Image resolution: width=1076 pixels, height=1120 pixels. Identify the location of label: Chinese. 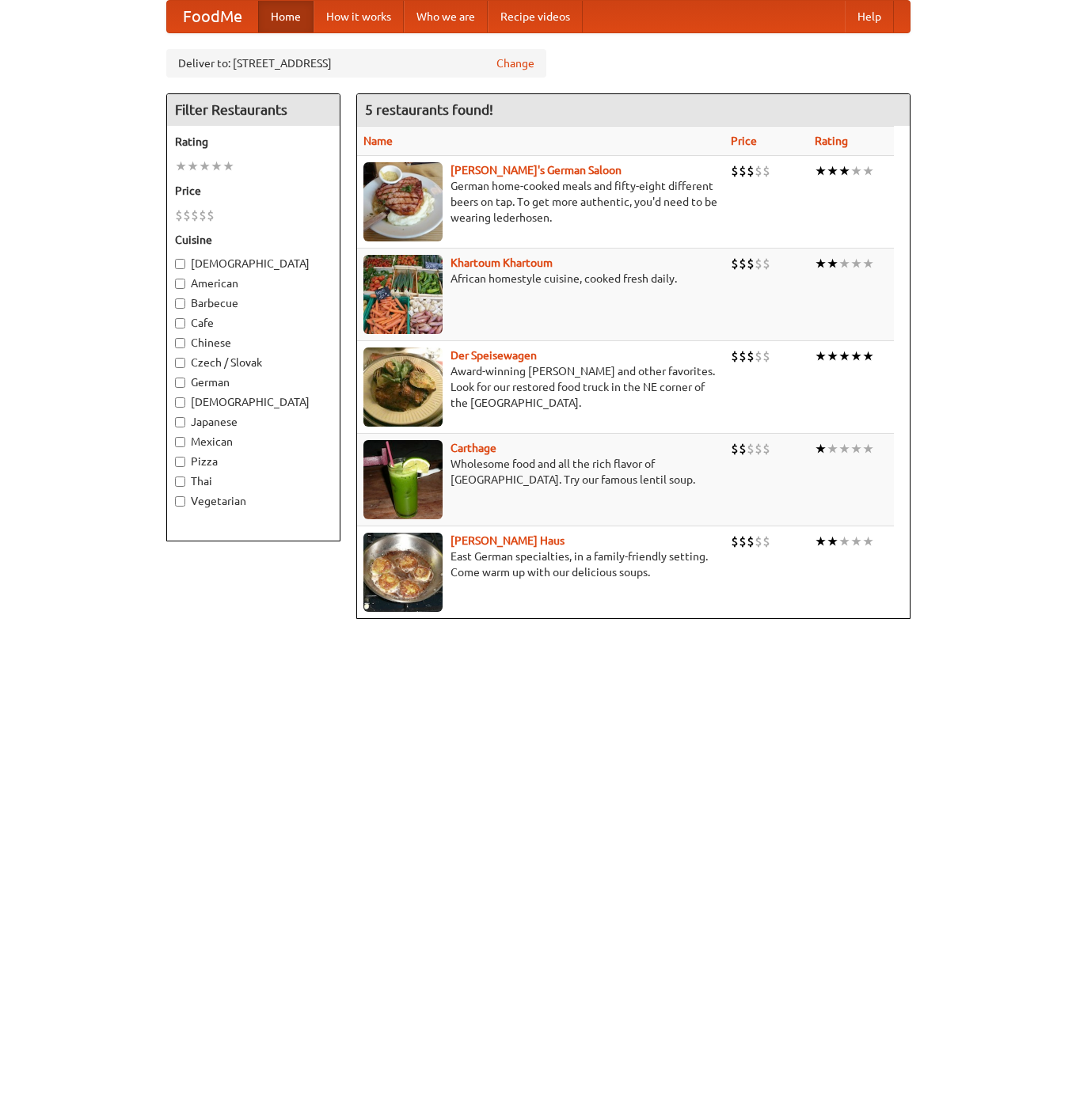
(253, 343).